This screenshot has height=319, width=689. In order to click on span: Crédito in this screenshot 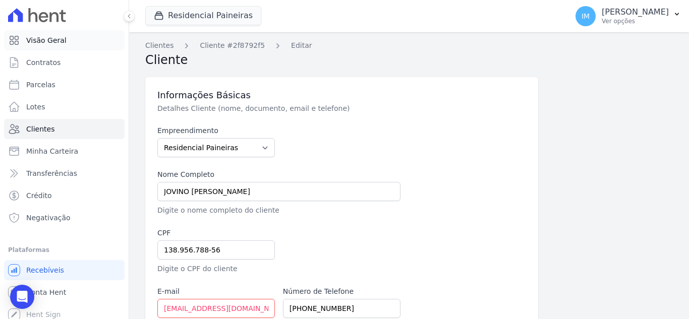, I will do `click(39, 196)`.